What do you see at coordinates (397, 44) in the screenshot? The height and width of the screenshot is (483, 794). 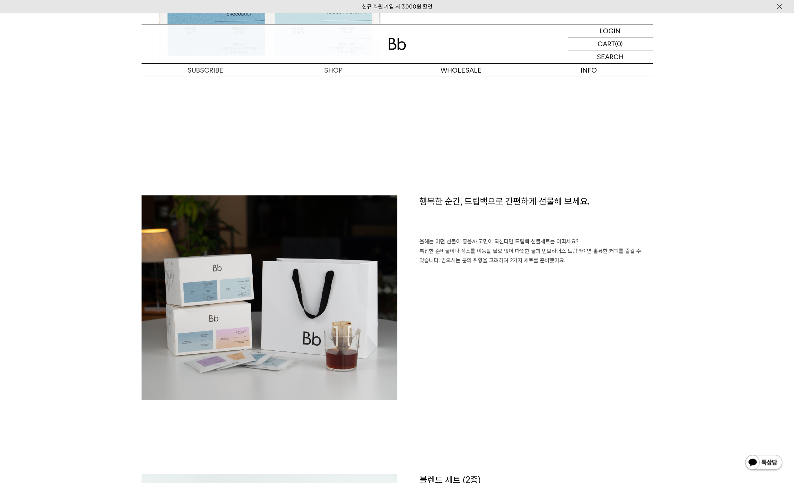 I see `img: 로고` at bounding box center [397, 44].